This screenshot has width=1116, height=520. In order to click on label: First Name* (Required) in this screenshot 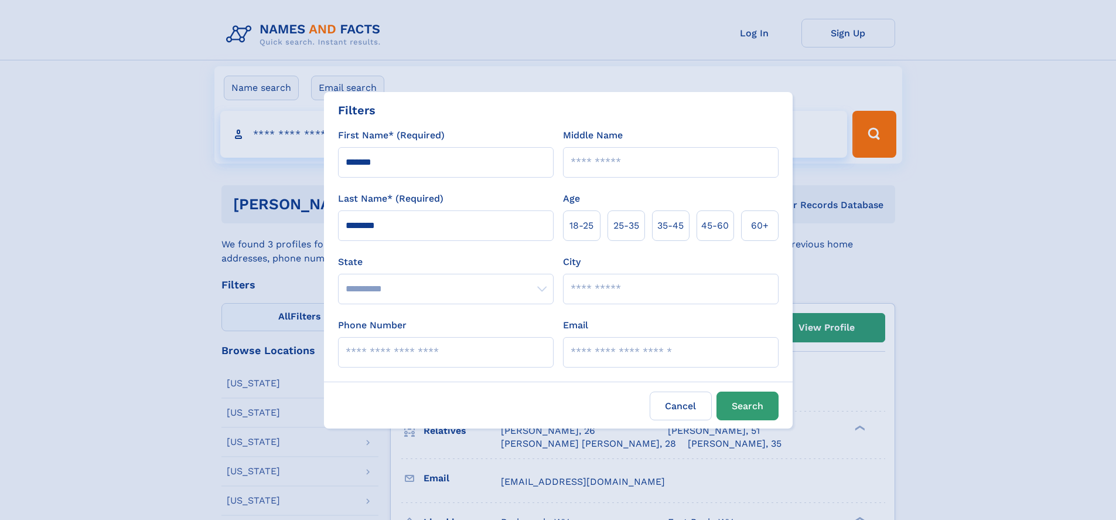, I will do `click(391, 135)`.